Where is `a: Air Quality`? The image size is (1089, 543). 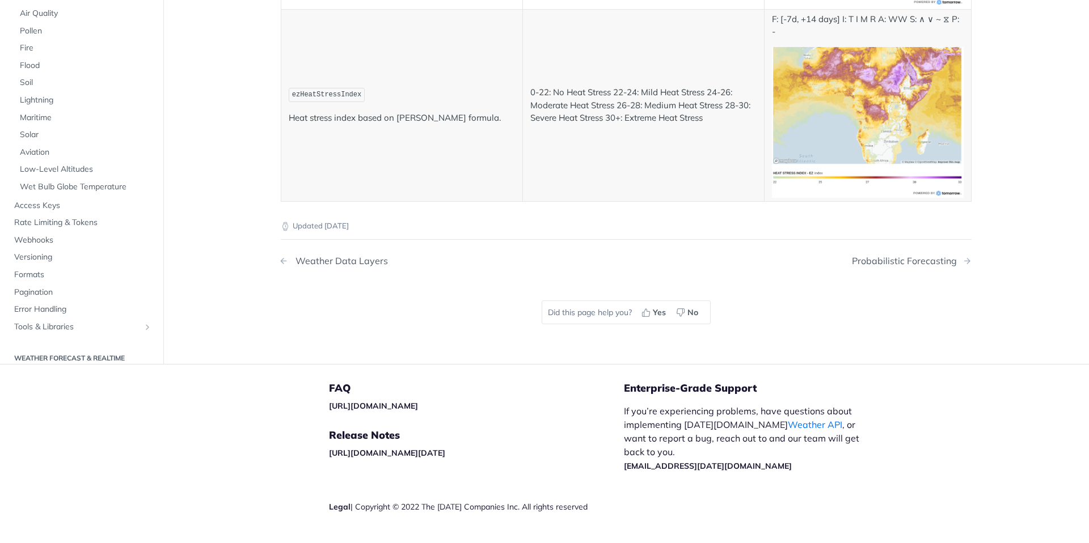 a: Air Quality is located at coordinates (85, 14).